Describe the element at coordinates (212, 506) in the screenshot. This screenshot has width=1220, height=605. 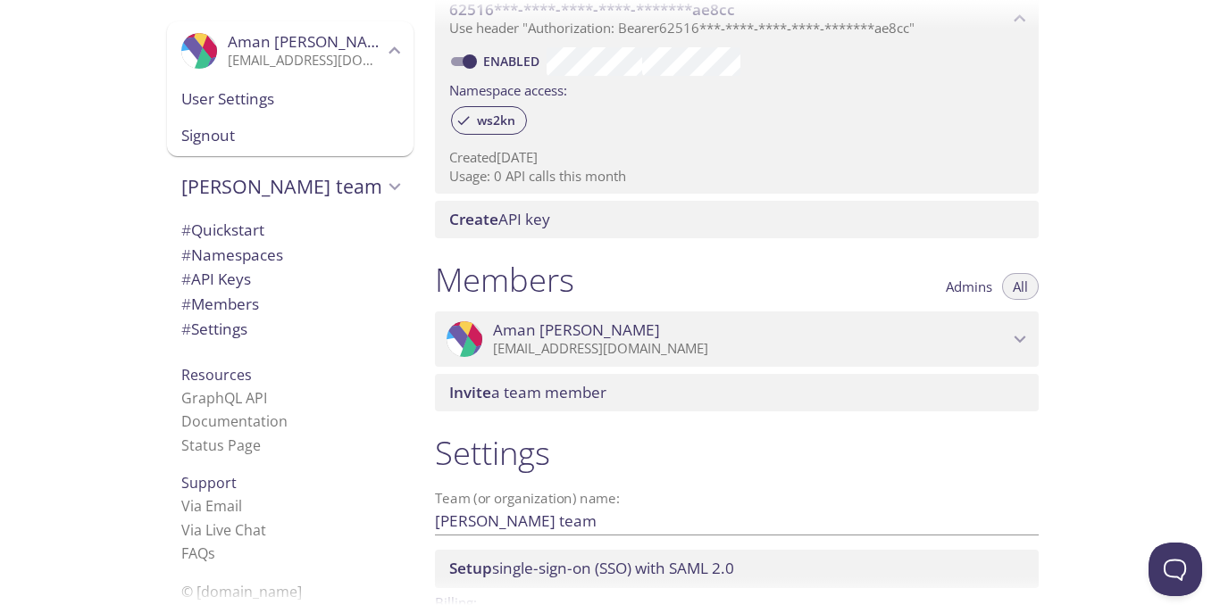
I see `a: Via Email` at that location.